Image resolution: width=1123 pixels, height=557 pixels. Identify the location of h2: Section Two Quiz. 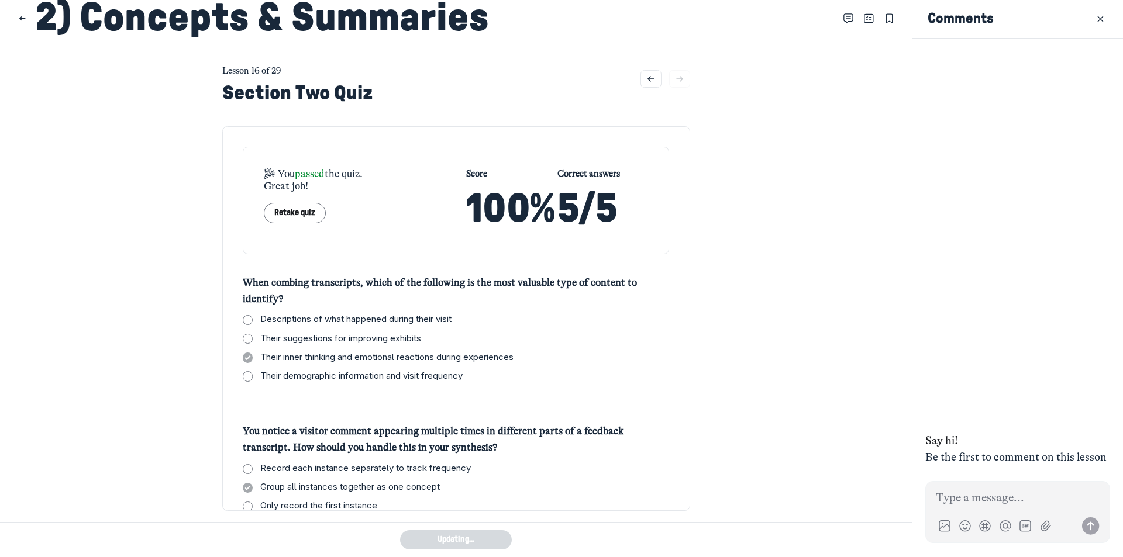
(297, 93).